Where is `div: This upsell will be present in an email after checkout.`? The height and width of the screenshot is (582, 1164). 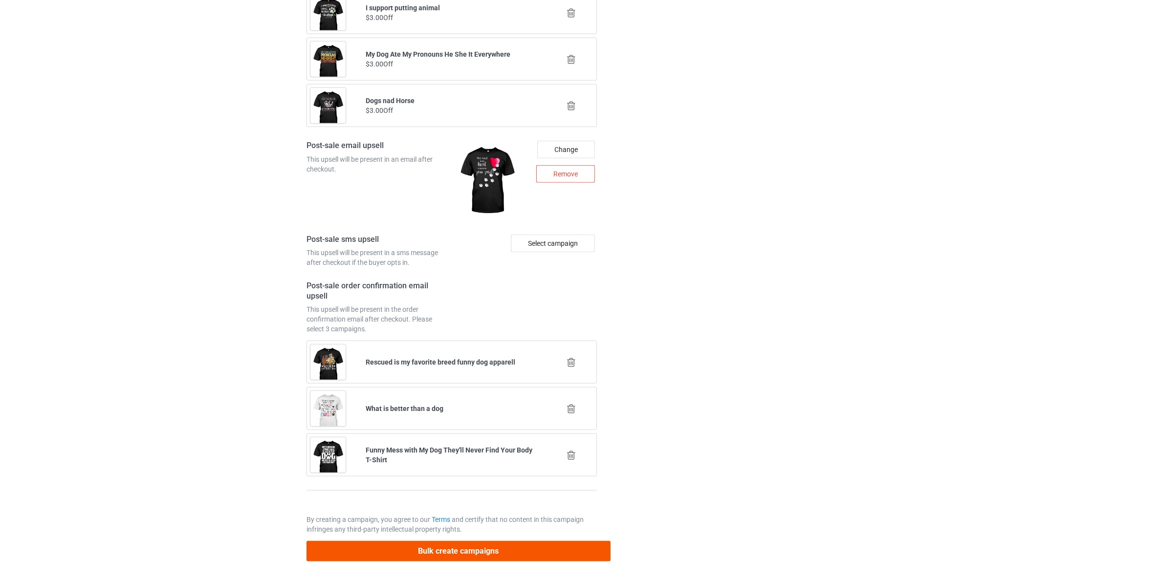 div: This upsell will be present in an email after checkout. is located at coordinates (378, 164).